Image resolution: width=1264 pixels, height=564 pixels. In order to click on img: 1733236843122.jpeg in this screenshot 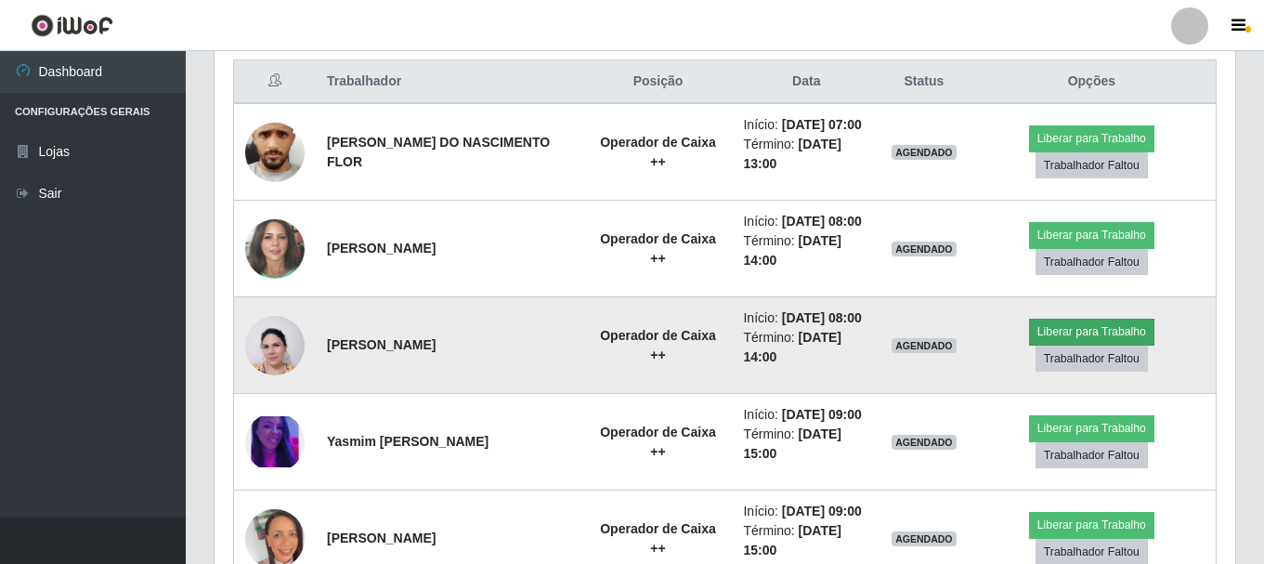, I will do `click(275, 345)`.